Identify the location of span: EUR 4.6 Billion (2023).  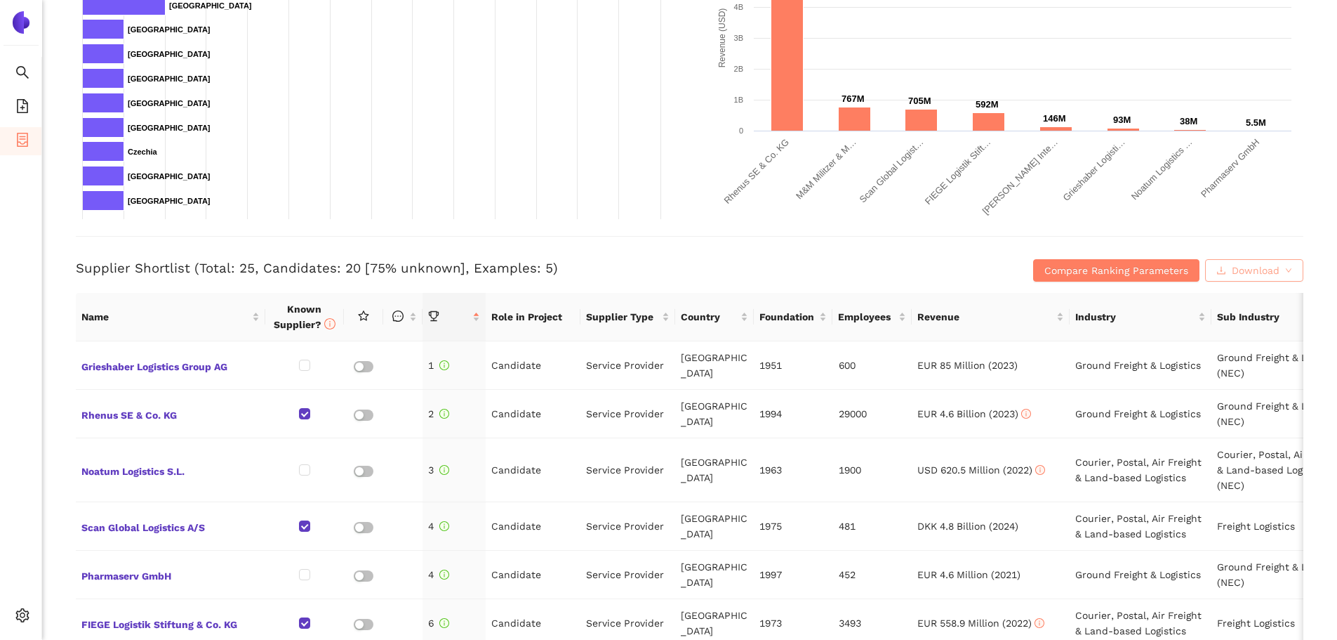
(974, 413).